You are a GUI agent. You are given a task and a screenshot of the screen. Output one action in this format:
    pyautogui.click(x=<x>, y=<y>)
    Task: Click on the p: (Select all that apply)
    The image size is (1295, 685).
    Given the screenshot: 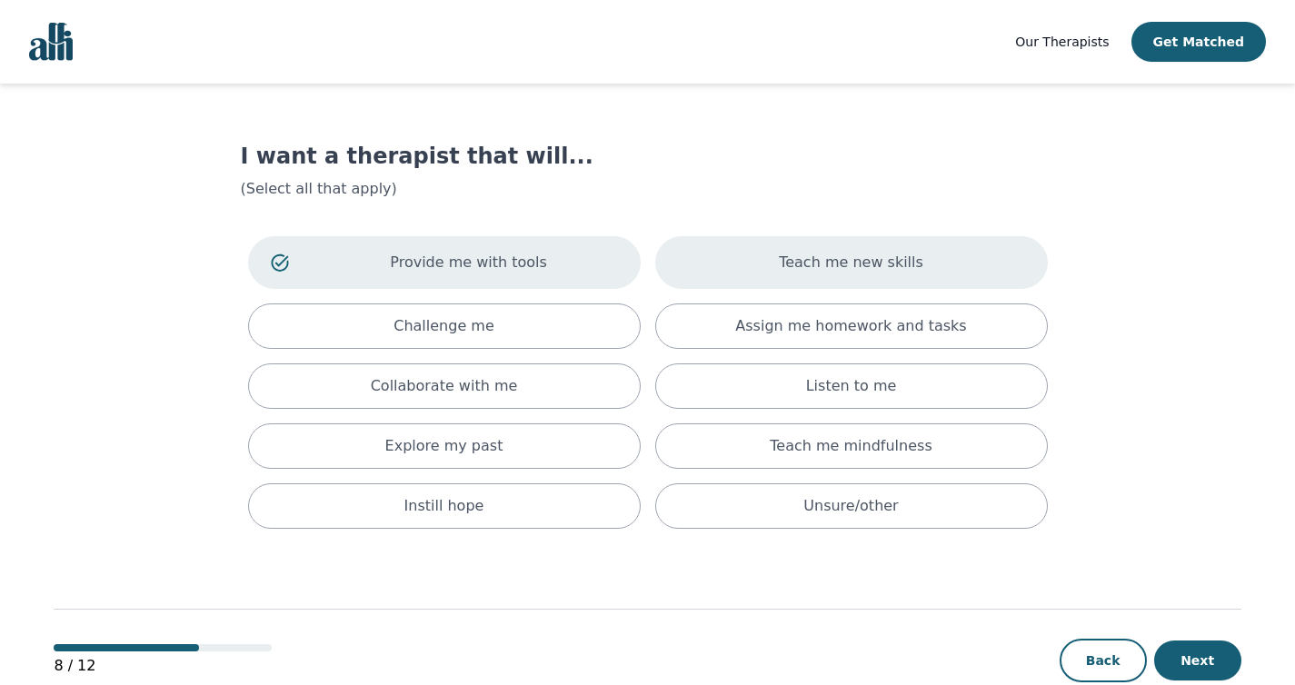 What is the action you would take?
    pyautogui.click(x=648, y=189)
    